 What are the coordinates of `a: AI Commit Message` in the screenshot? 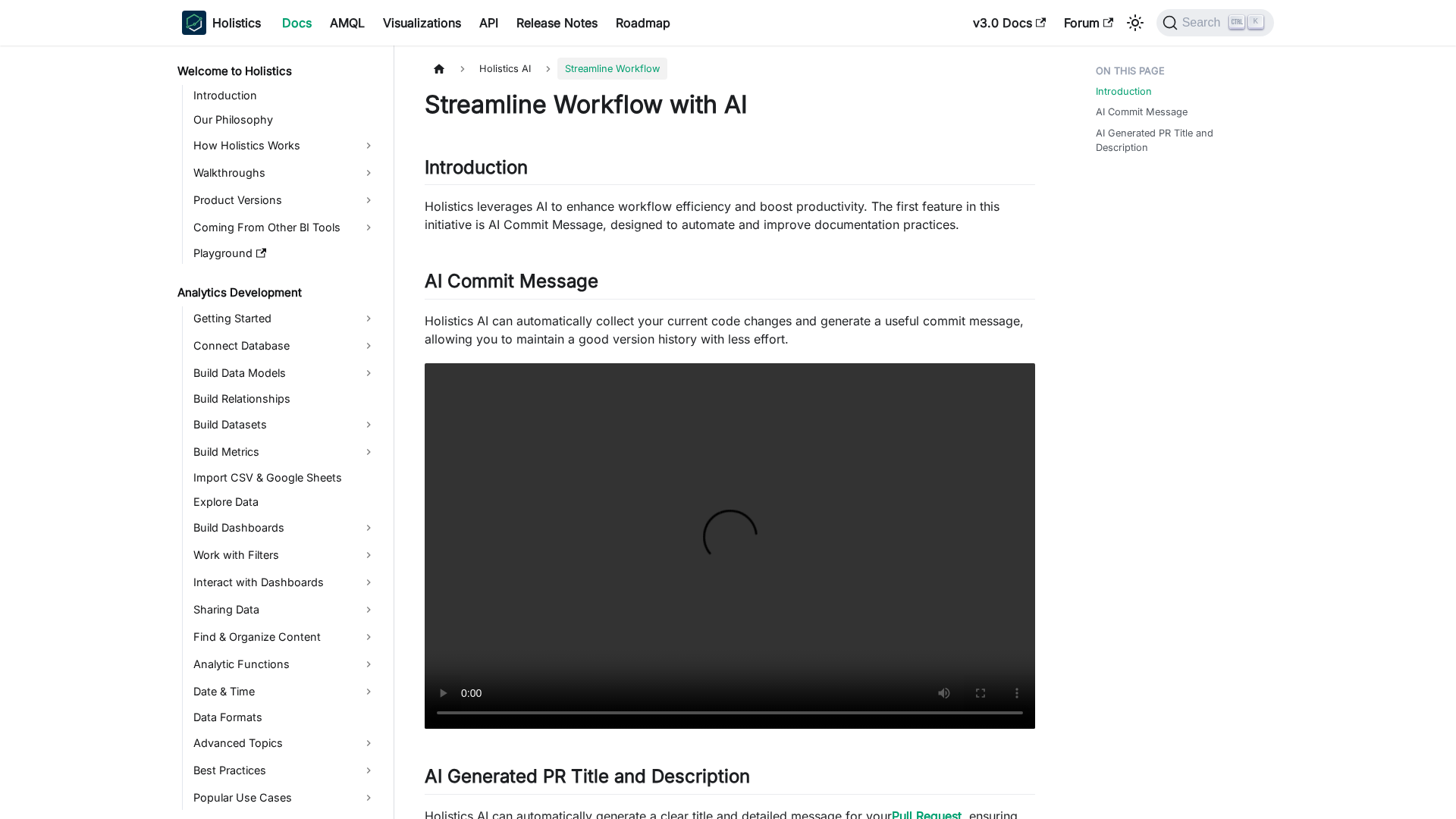 It's located at (1142, 111).